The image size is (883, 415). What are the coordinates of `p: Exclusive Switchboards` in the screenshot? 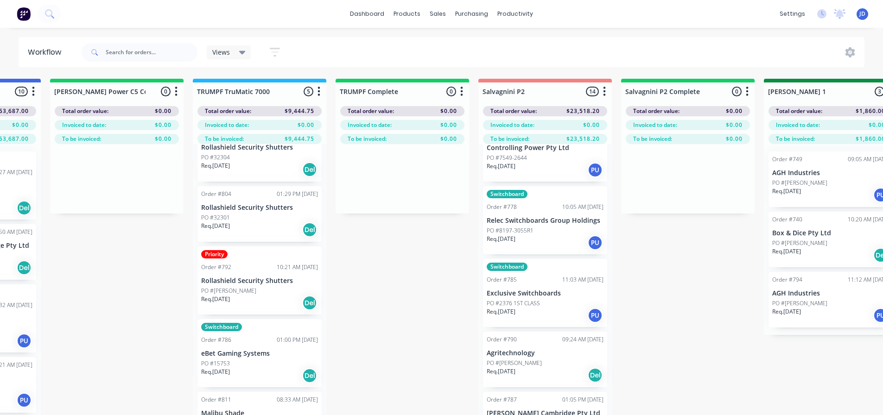 It's located at (545, 293).